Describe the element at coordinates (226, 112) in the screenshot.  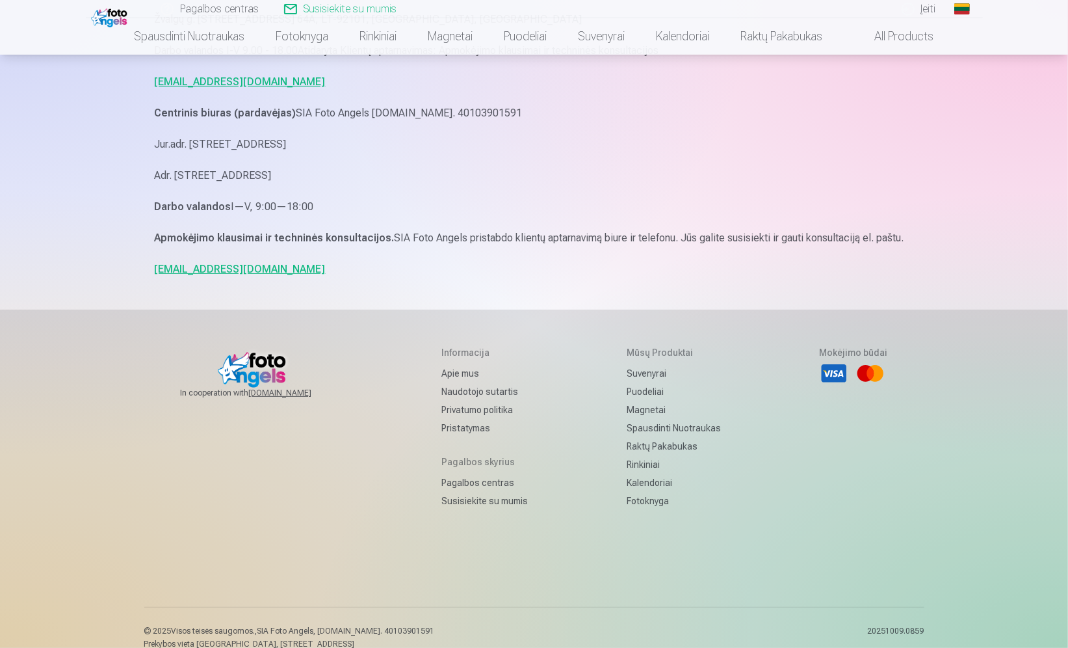
I see `strong: Centrinis biuras (pardavėjas)` at that location.